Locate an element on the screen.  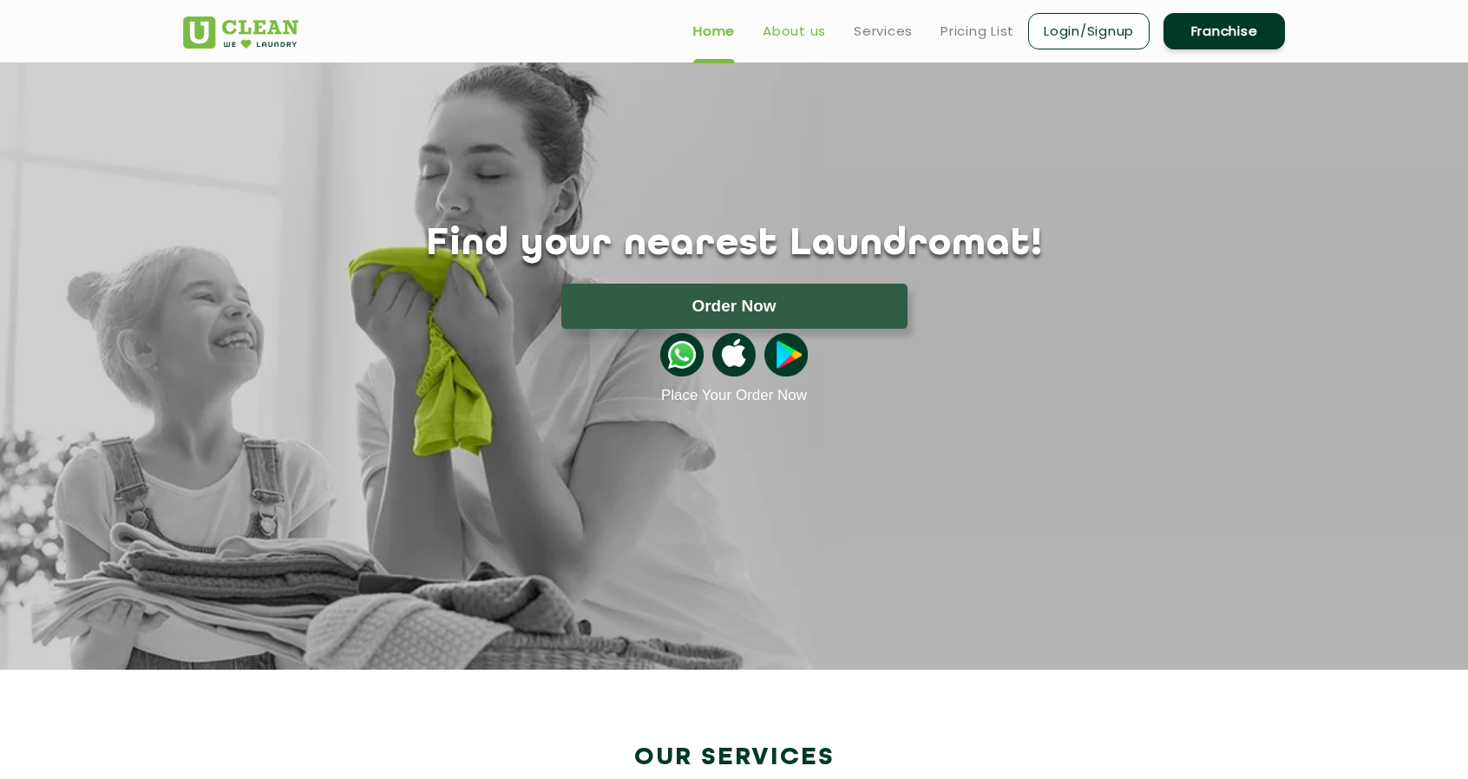
button: Order Now is located at coordinates (734, 306).